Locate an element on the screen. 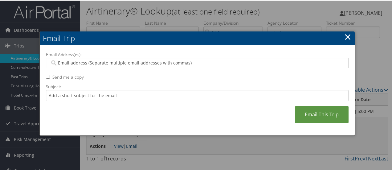  input: Add a short subject for the email is located at coordinates (197, 95).